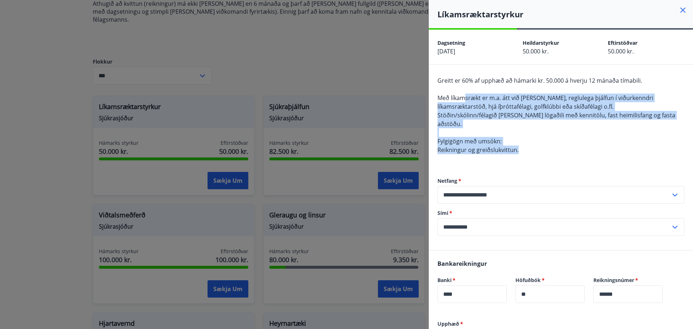 Image resolution: width=693 pixels, height=329 pixels. I want to click on span: Dagsetning, so click(451, 43).